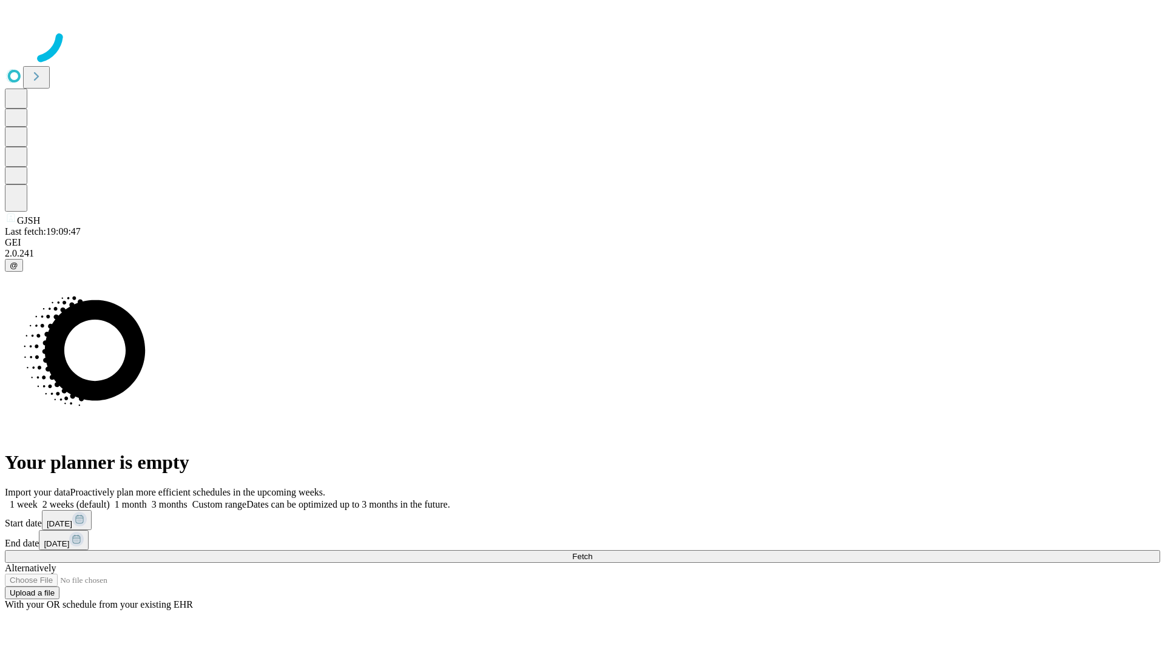  I want to click on div: GEI, so click(582, 243).